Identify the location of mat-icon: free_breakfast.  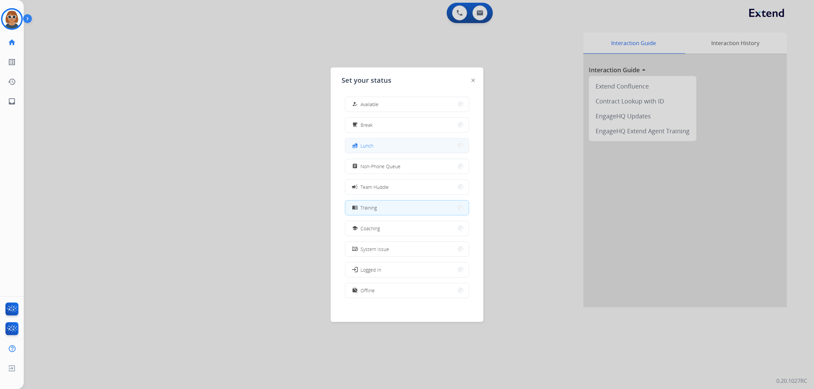
(355, 125).